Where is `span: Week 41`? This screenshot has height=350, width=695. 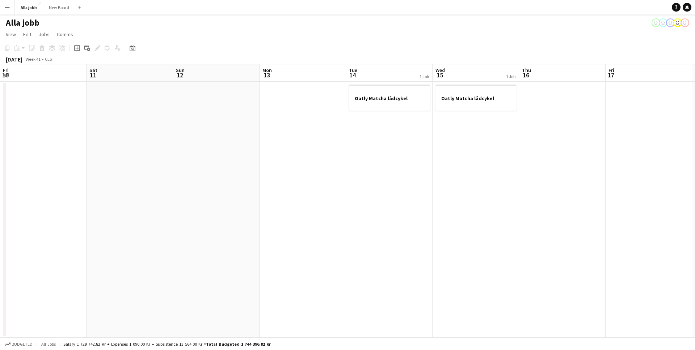 span: Week 41 is located at coordinates (33, 59).